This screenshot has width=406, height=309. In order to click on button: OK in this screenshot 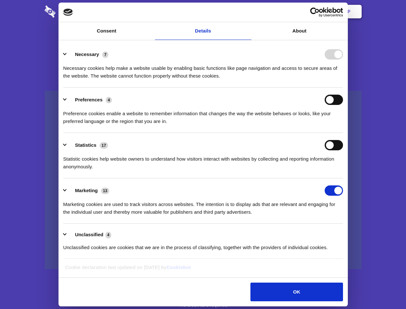, I will do `click(296, 292)`.